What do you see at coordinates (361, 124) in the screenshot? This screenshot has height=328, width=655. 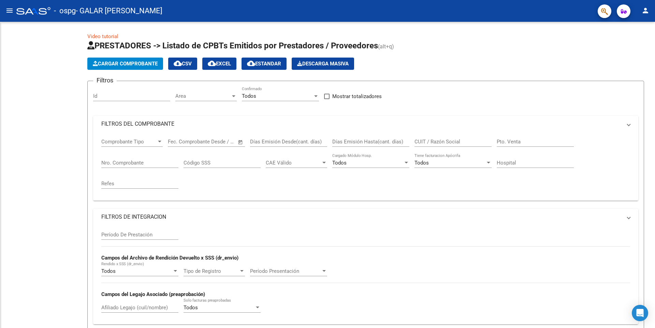 I see `mat-panel-title: FILTROS DEL COMPROBANTE` at bounding box center [361, 124].